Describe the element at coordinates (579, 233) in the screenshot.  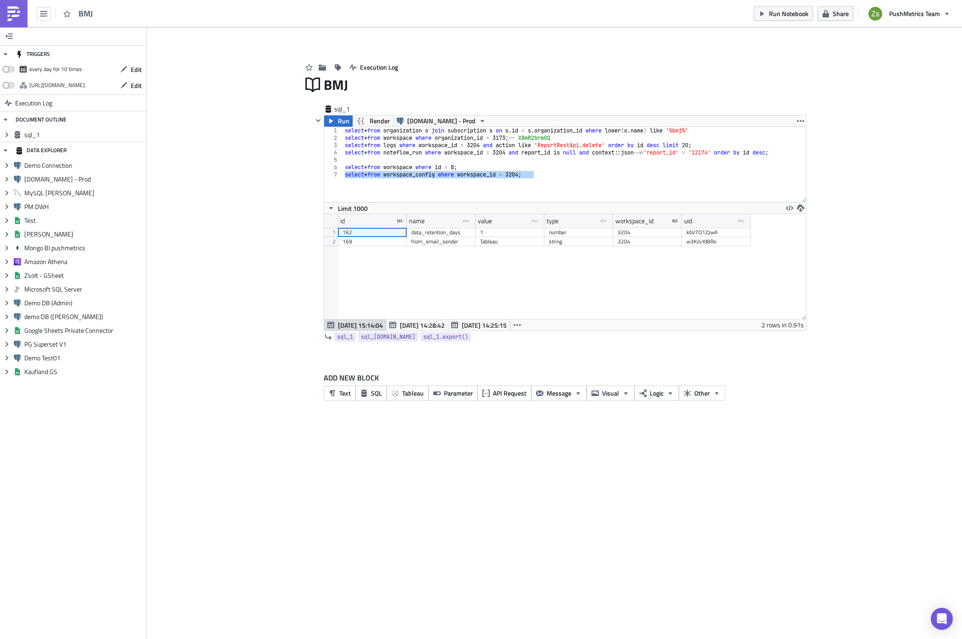
I see `div: number` at that location.